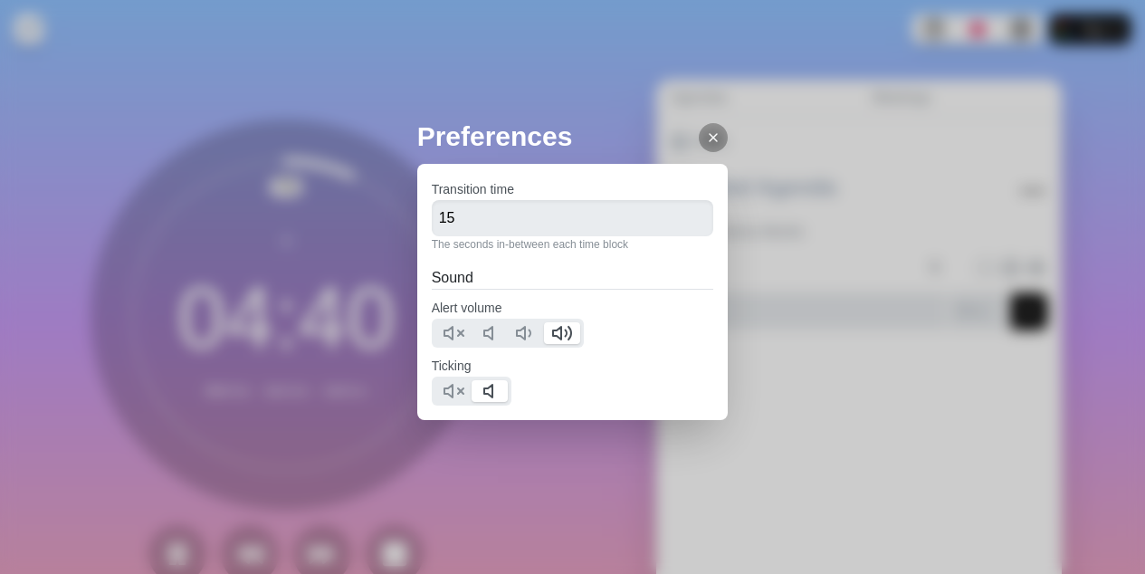  Describe the element at coordinates (452, 366) in the screenshot. I see `label: Ticking` at that location.